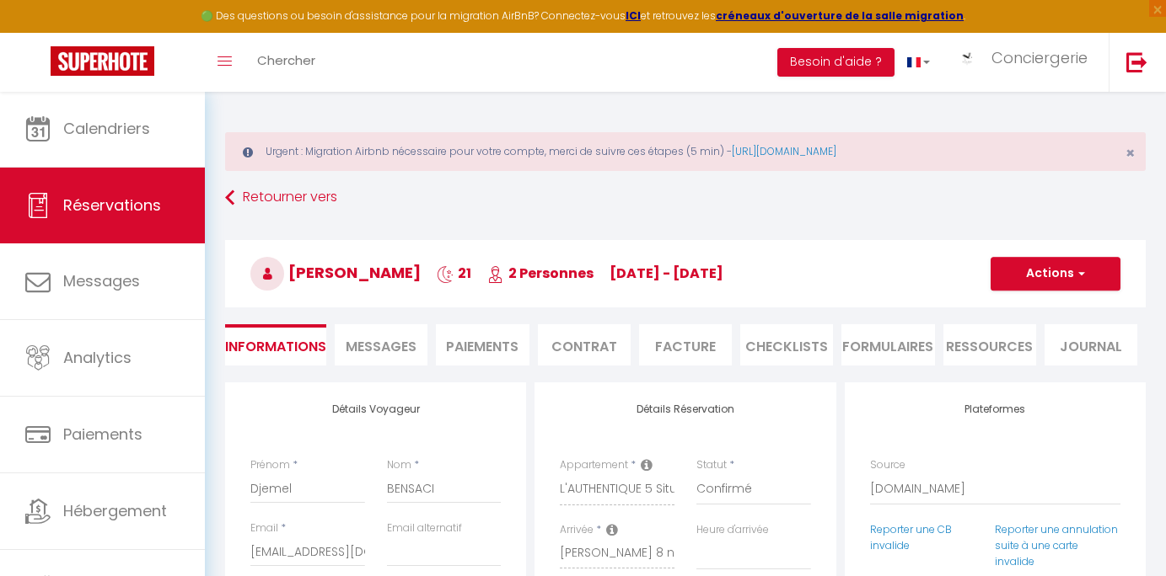 Image resolution: width=1166 pixels, height=576 pixels. What do you see at coordinates (399, 465) in the screenshot?
I see `label: Nom` at bounding box center [399, 465].